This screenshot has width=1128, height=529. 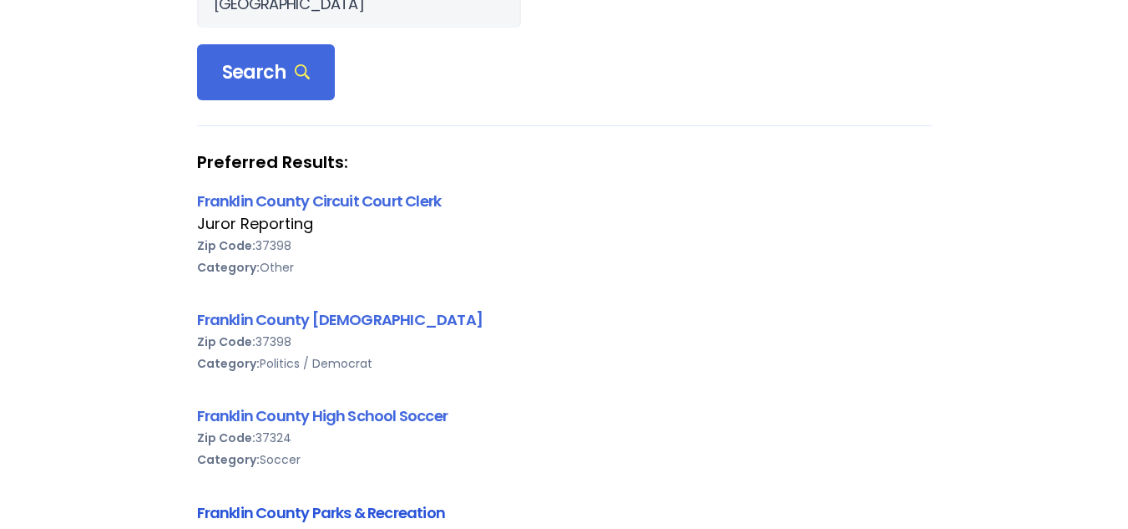 What do you see at coordinates (564, 200) in the screenshot?
I see `div: Franklin County Circuit Court Clerk` at bounding box center [564, 200].